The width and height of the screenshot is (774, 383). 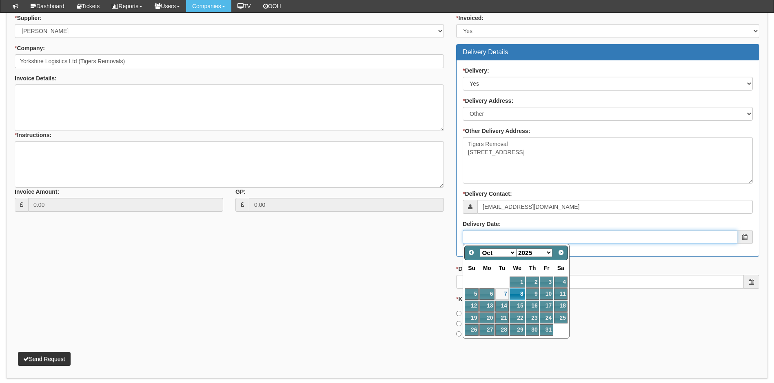 What do you see at coordinates (502, 268) in the screenshot?
I see `span: Tuesday` at bounding box center [502, 268].